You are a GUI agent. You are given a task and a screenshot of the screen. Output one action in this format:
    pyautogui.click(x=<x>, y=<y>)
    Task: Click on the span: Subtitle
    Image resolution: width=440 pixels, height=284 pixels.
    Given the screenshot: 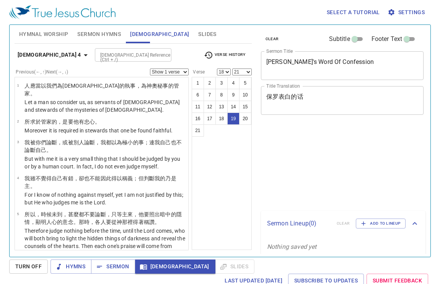 What is the action you would take?
    pyautogui.click(x=339, y=39)
    